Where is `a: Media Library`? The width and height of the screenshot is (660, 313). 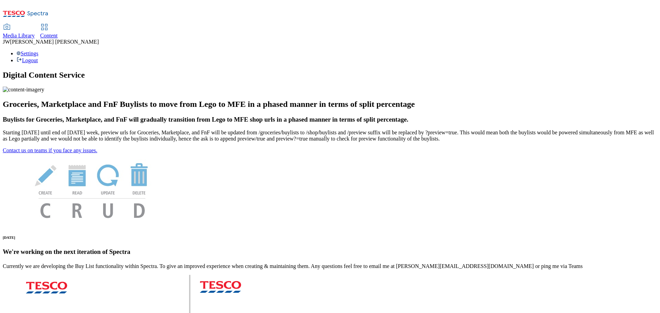
a: Media Library is located at coordinates (19, 32).